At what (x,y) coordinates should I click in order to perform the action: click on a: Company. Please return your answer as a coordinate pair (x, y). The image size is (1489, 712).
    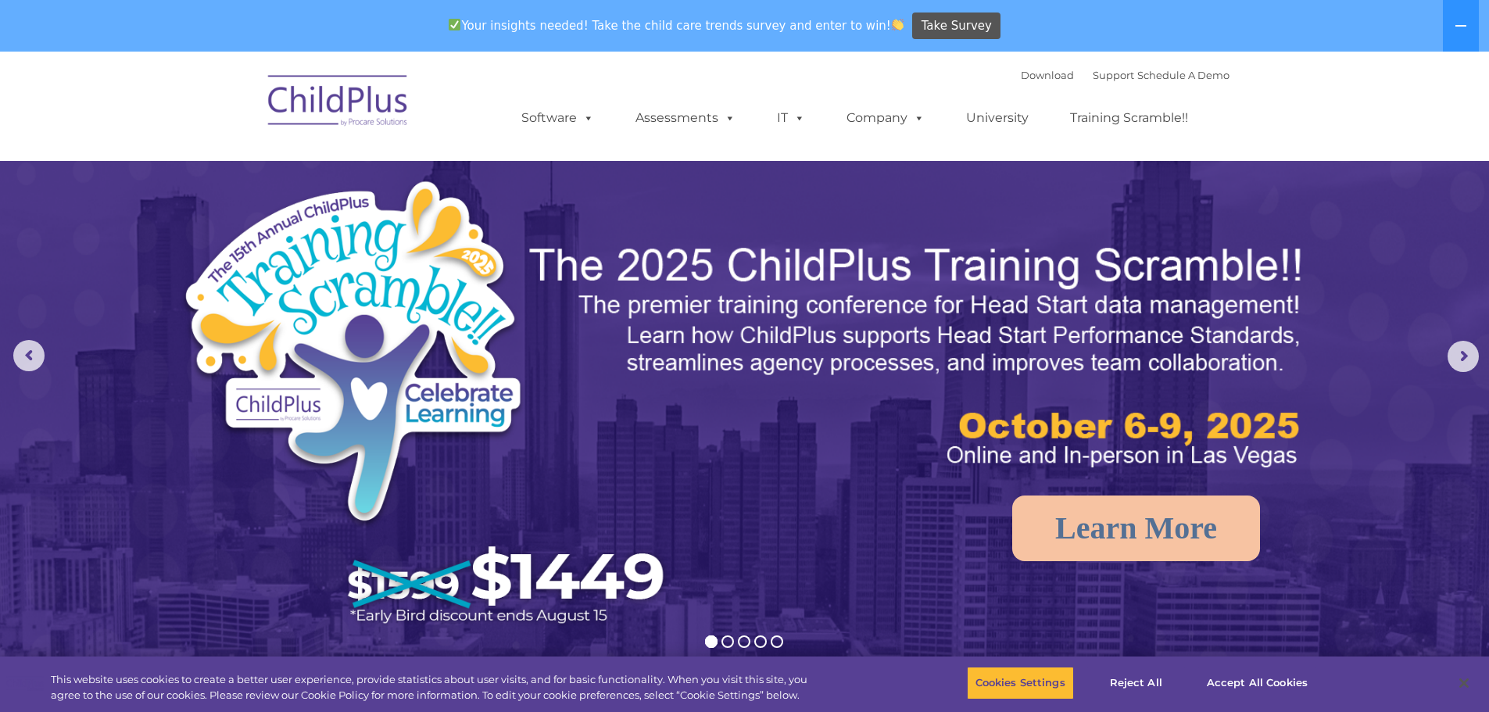
    Looking at the image, I should click on (886, 118).